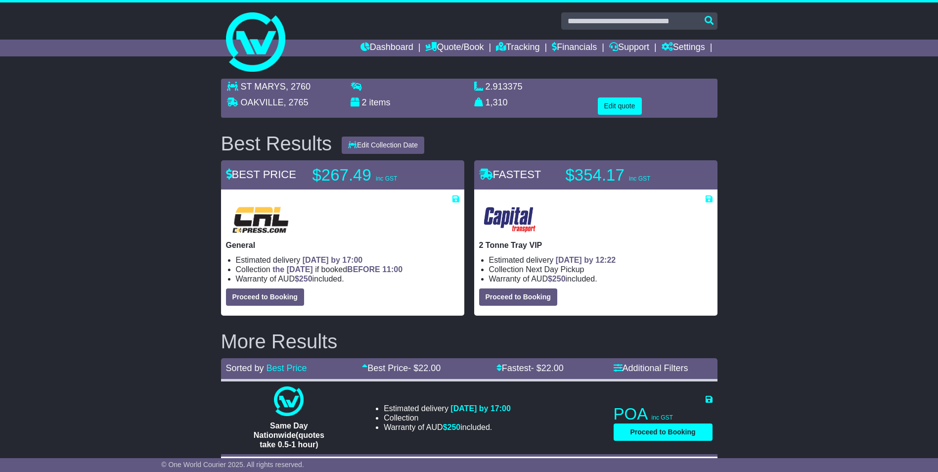  What do you see at coordinates (392, 269) in the screenshot?
I see `span: 11:00` at bounding box center [392, 269].